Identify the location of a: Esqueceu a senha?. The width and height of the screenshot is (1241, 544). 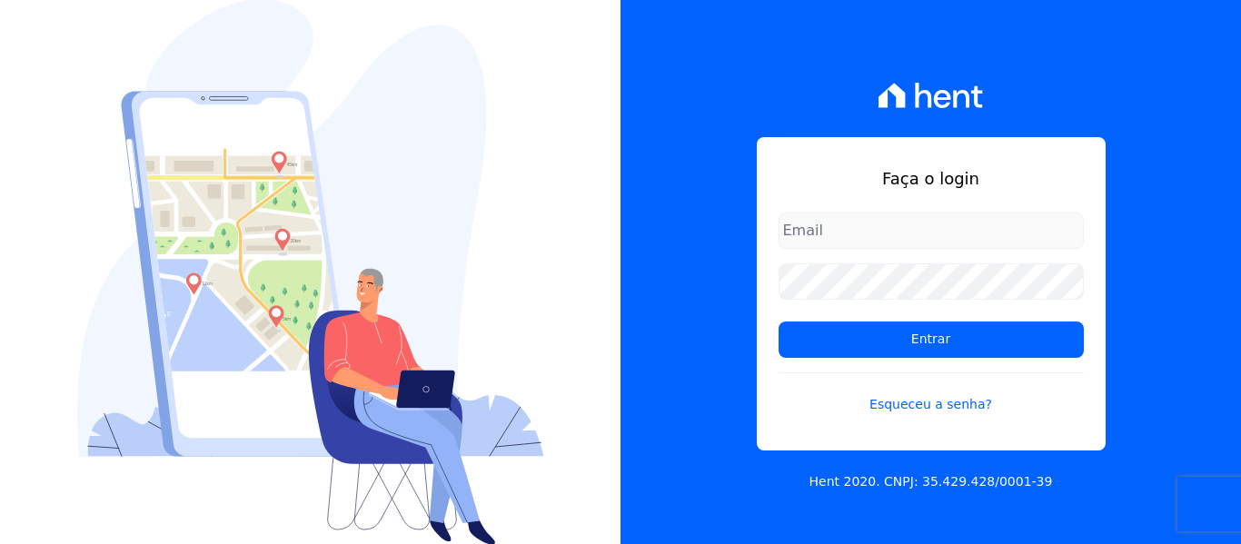
(931, 393).